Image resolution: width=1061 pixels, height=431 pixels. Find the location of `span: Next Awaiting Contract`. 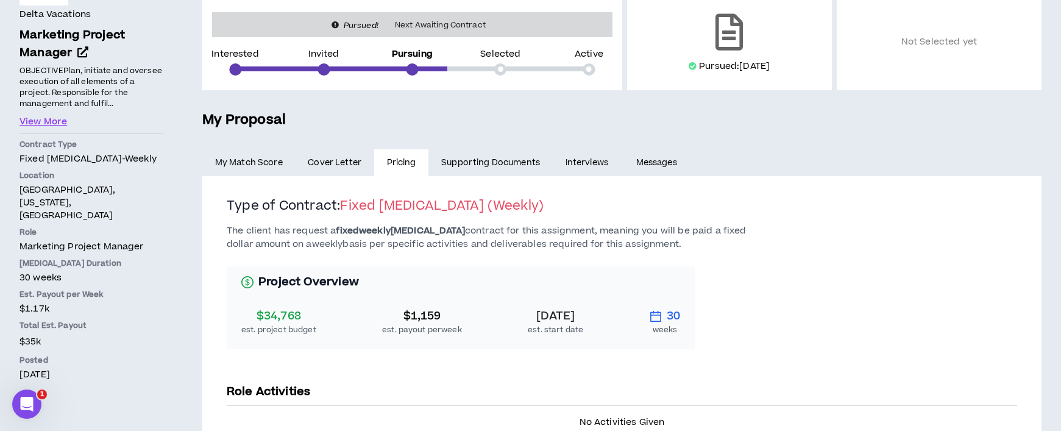

span: Next Awaiting Contract is located at coordinates (440, 25).